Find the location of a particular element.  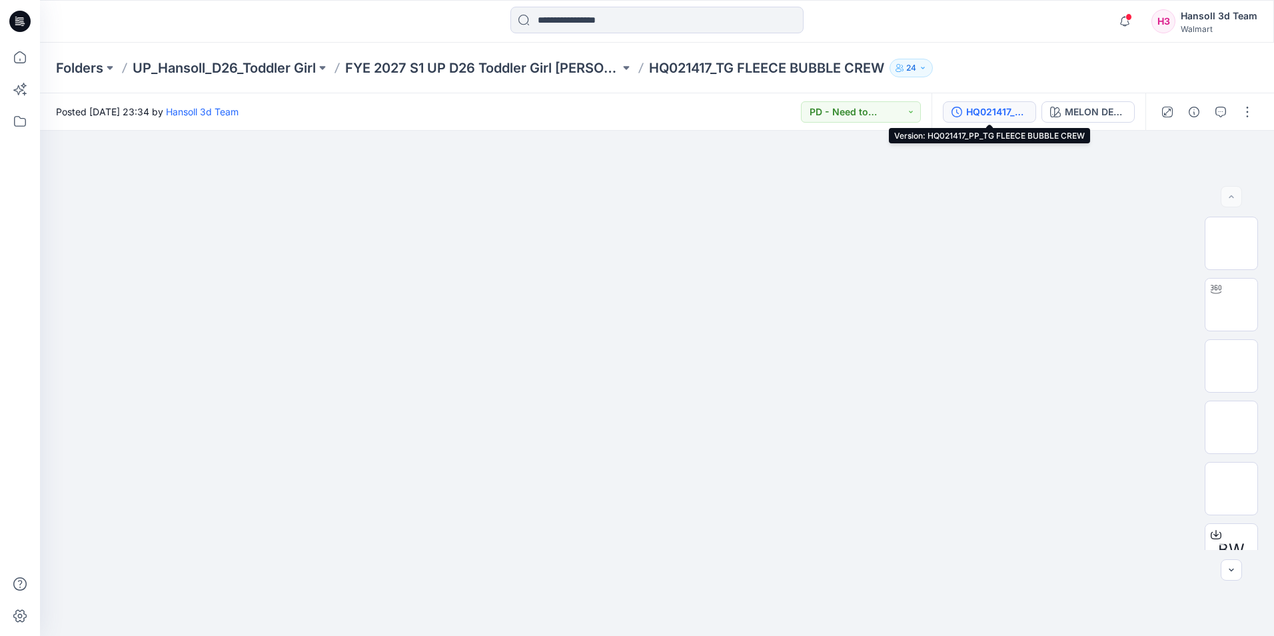

p: Folders is located at coordinates (79, 68).